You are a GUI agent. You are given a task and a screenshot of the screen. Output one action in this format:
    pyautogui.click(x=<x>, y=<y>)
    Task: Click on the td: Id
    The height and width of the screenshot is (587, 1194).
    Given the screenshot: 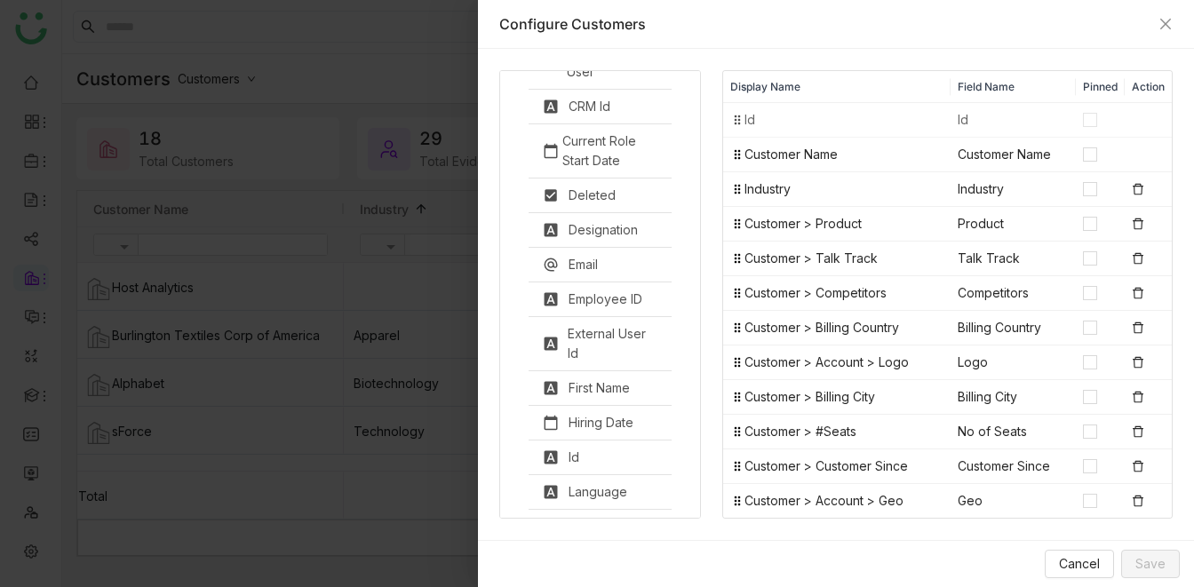 What is the action you would take?
    pyautogui.click(x=1013, y=120)
    